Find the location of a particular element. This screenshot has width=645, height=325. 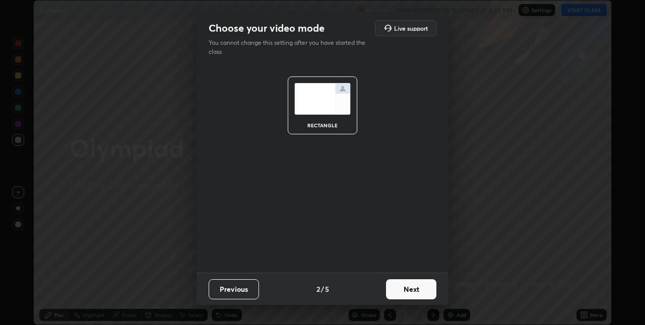

img: normalScreenIcon.ae25ed63.svg is located at coordinates (322, 99).